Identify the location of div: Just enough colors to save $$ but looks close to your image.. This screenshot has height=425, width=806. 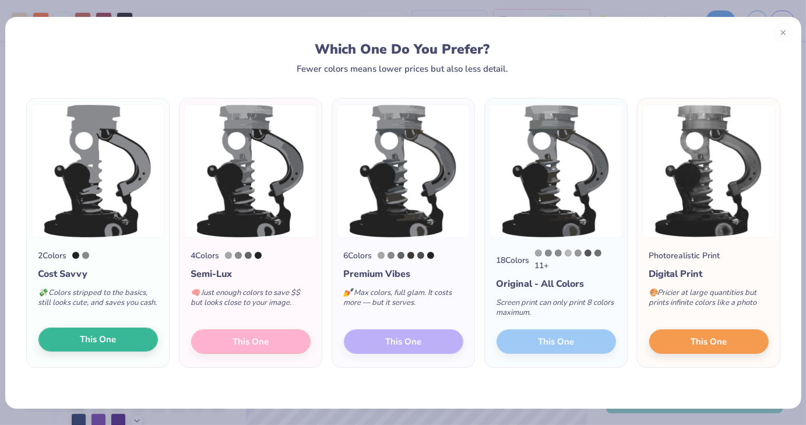
(251, 300).